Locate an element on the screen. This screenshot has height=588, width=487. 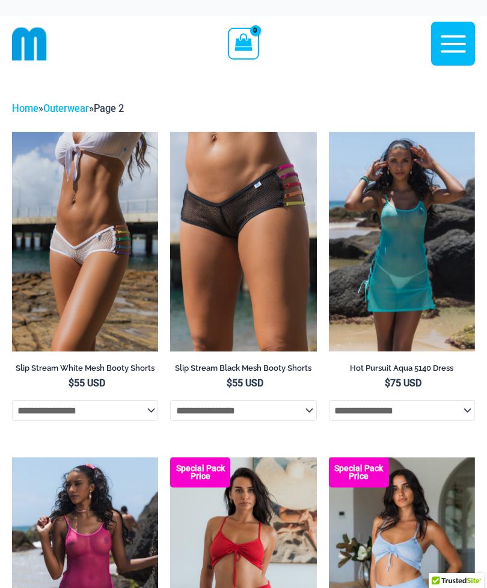
a: Slip Stream White Mesh Booty Shorts is located at coordinates (85, 370).